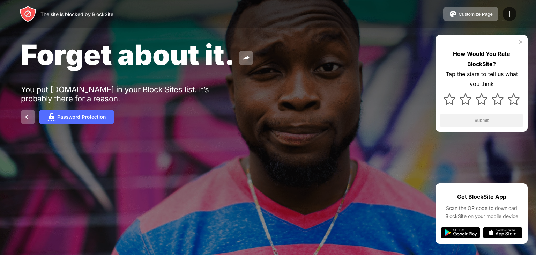 This screenshot has height=255, width=536. I want to click on img: password.svg, so click(52, 117).